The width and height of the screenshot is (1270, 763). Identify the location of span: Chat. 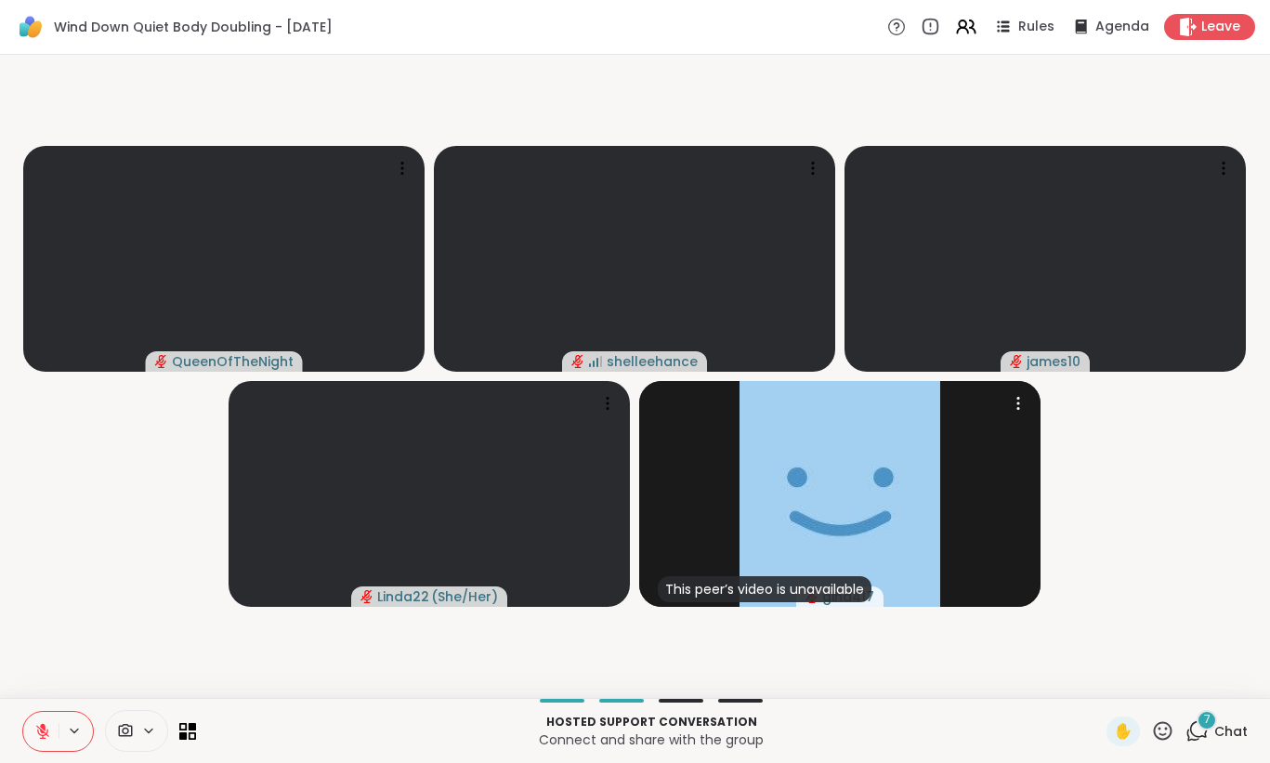
(1231, 731).